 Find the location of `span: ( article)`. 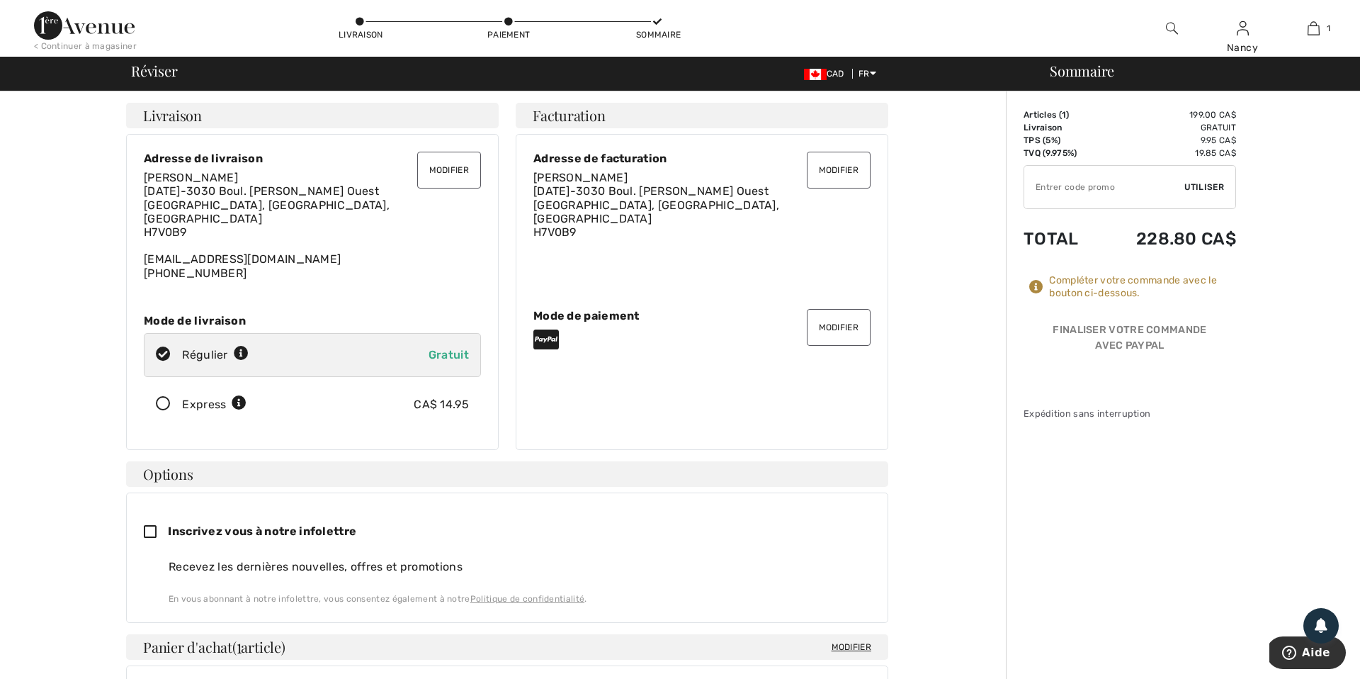

span: ( article) is located at coordinates (259, 646).